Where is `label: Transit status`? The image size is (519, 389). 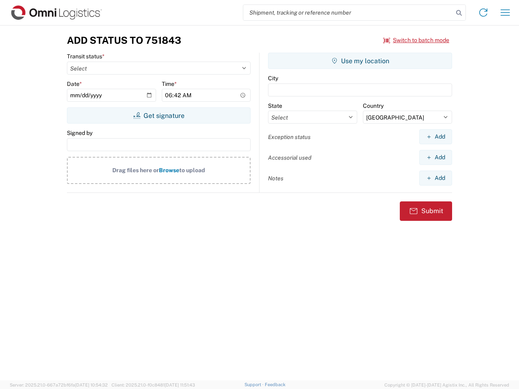 label: Transit status is located at coordinates (86, 56).